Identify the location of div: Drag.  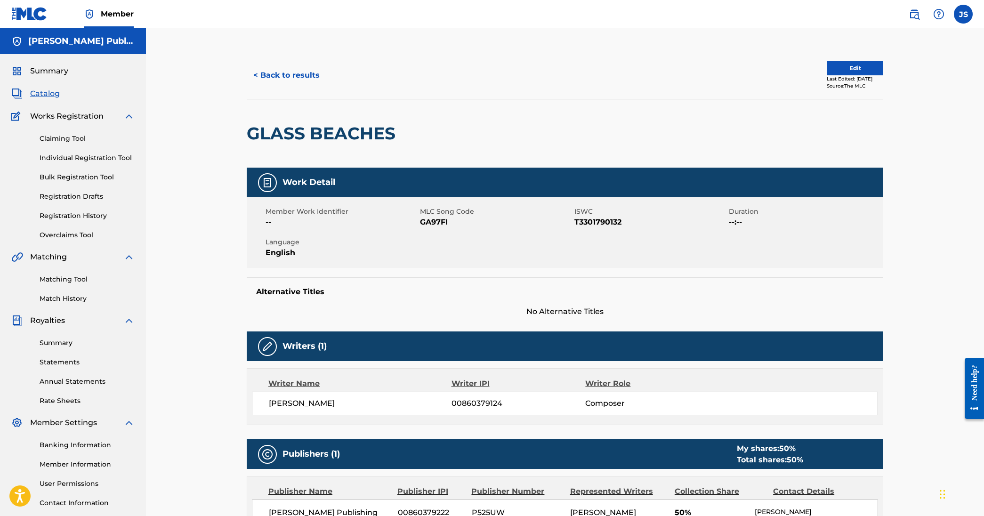
(942, 494).